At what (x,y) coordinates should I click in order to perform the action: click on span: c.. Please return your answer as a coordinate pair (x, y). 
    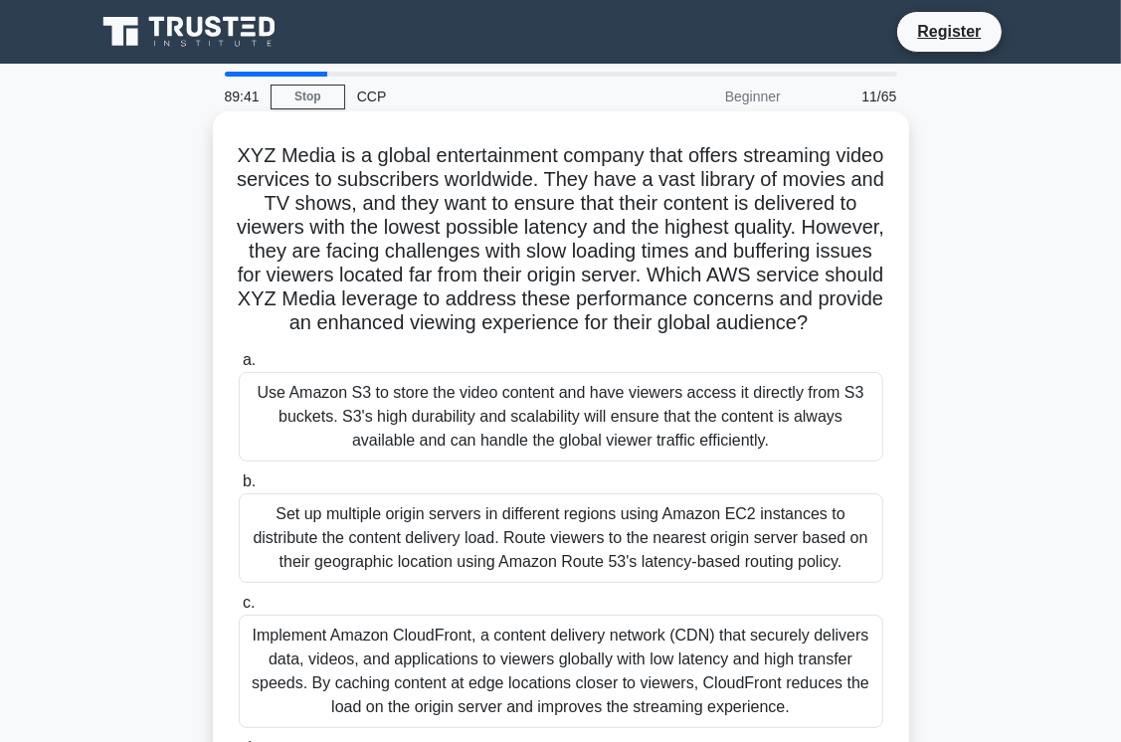
    Looking at the image, I should click on (249, 602).